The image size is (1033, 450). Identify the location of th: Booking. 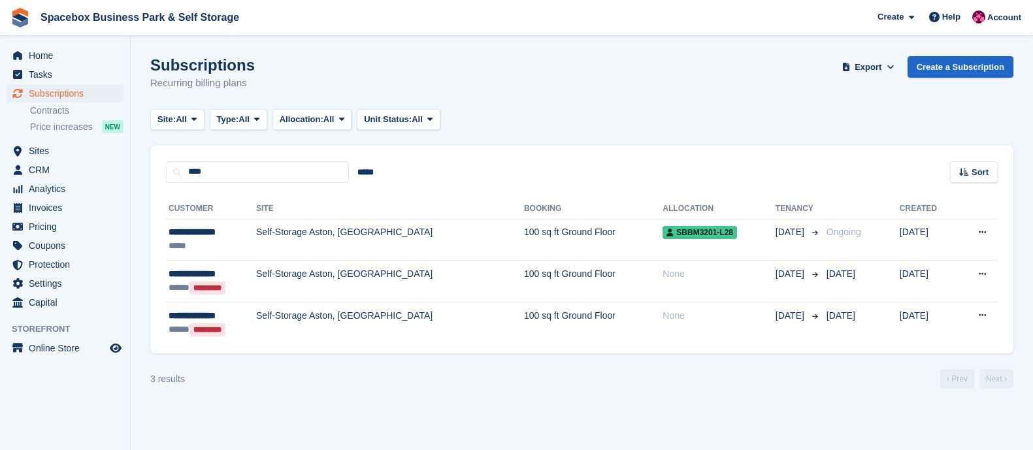
(593, 209).